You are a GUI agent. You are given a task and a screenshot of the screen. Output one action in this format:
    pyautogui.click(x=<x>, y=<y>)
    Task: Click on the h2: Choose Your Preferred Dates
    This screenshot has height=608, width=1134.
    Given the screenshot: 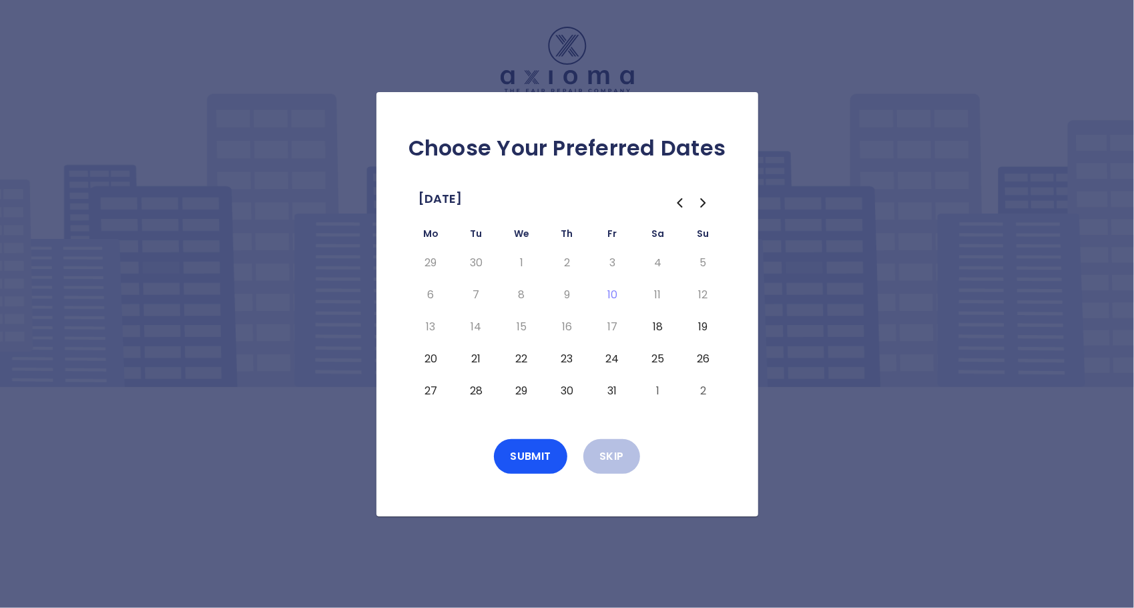 What is the action you would take?
    pyautogui.click(x=567, y=148)
    